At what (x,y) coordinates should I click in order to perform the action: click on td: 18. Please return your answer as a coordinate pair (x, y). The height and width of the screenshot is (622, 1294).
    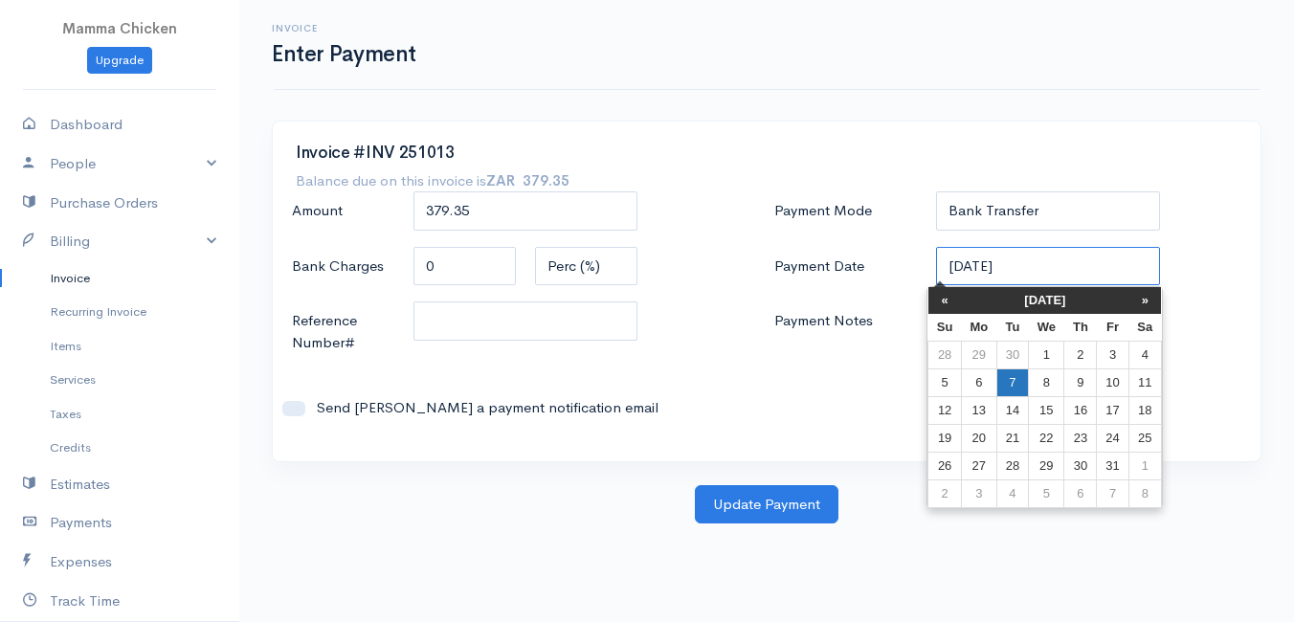
    Looking at the image, I should click on (1145, 410).